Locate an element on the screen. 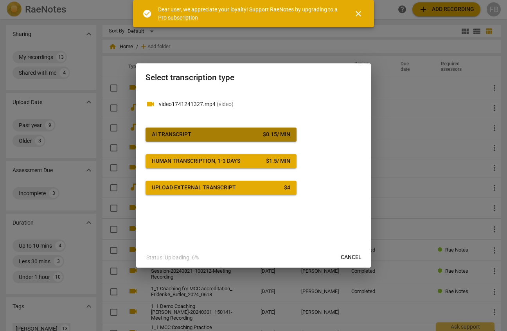 The height and width of the screenshot is (331, 507). a: Pro subscription is located at coordinates (178, 18).